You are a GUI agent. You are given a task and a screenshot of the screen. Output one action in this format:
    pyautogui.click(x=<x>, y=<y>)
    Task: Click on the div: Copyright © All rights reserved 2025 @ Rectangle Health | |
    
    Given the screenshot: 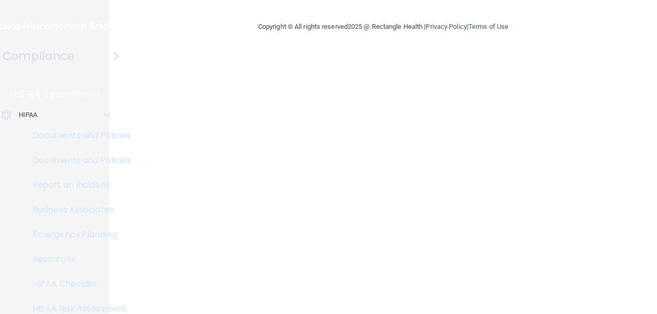 What is the action you would take?
    pyautogui.click(x=383, y=27)
    